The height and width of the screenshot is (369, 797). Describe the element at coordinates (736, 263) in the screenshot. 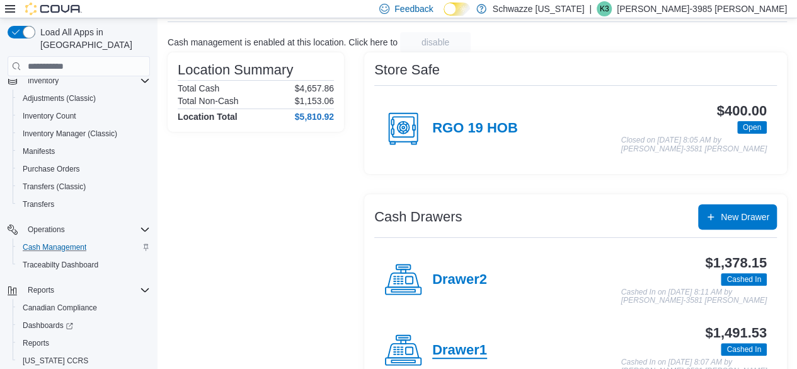

I see `h3: $1,378.15` at that location.